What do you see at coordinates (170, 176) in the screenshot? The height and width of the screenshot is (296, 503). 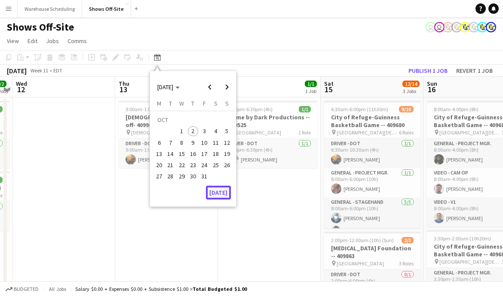 I see `button: 28-10-2025` at bounding box center [170, 176].